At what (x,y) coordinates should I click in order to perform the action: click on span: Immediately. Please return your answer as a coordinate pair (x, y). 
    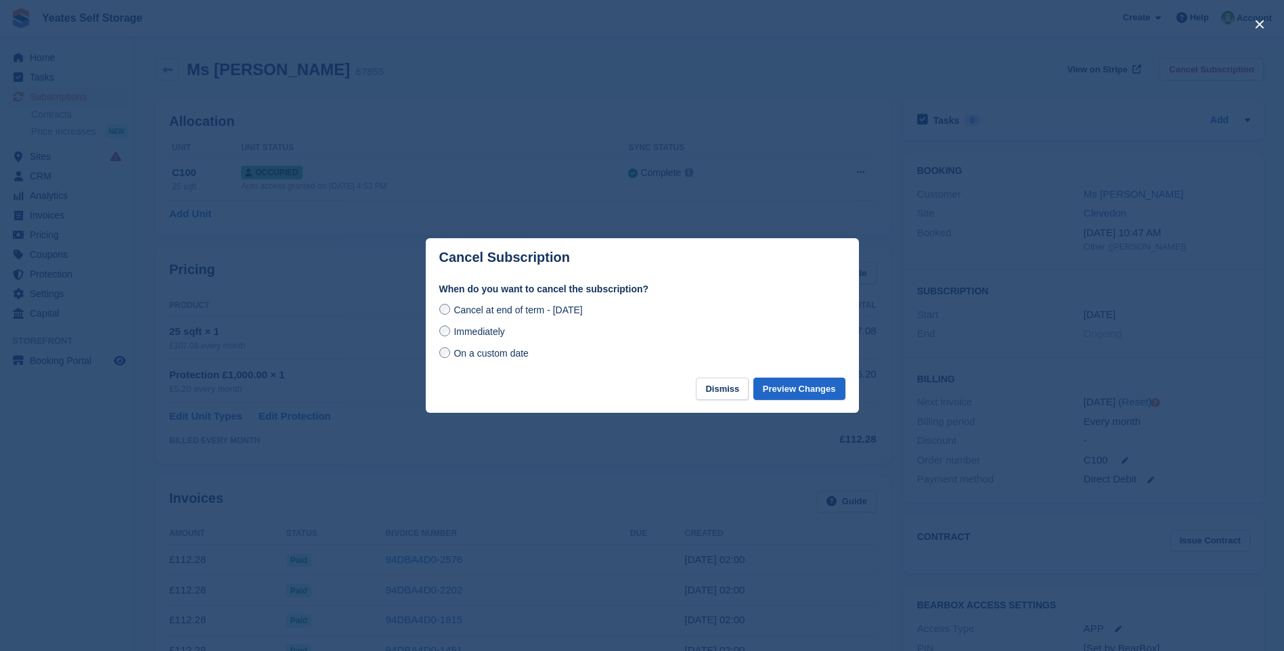
    Looking at the image, I should click on (478, 332).